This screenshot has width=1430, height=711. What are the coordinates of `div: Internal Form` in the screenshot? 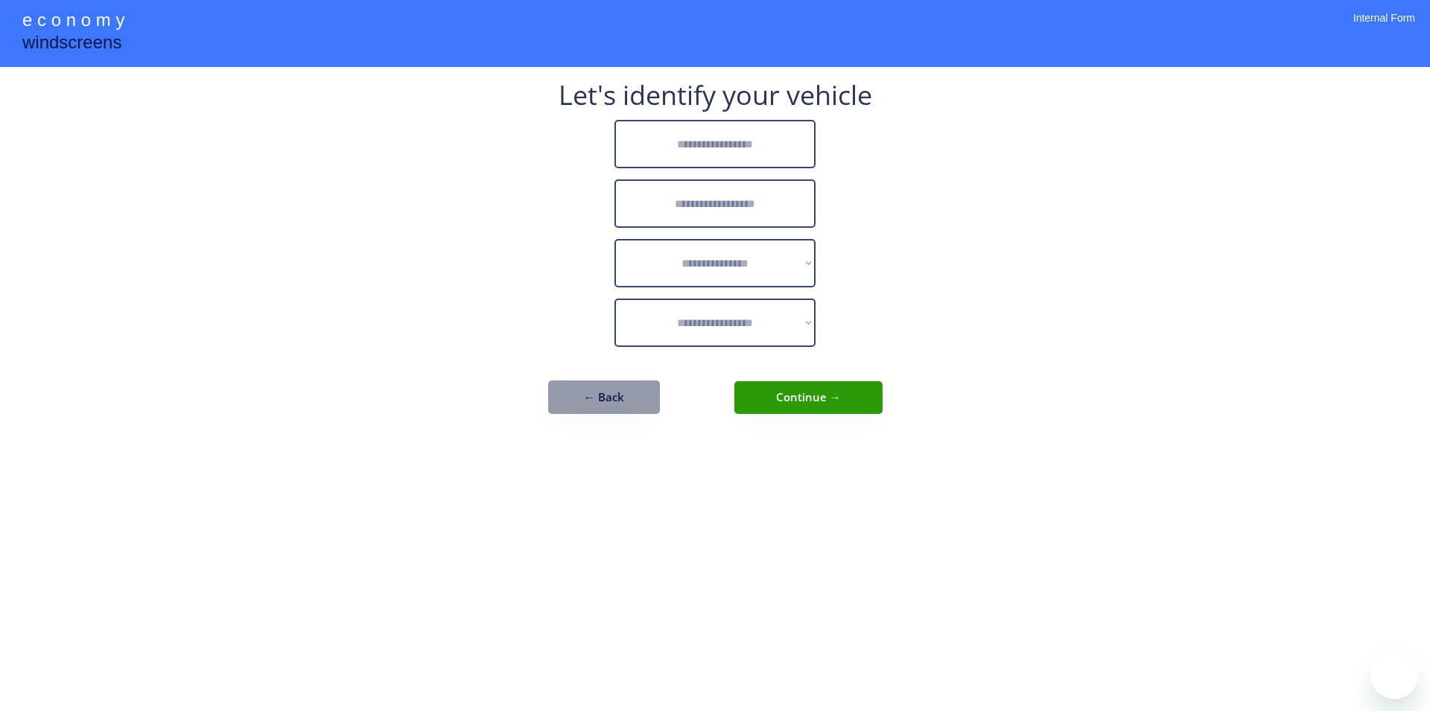 It's located at (1384, 28).